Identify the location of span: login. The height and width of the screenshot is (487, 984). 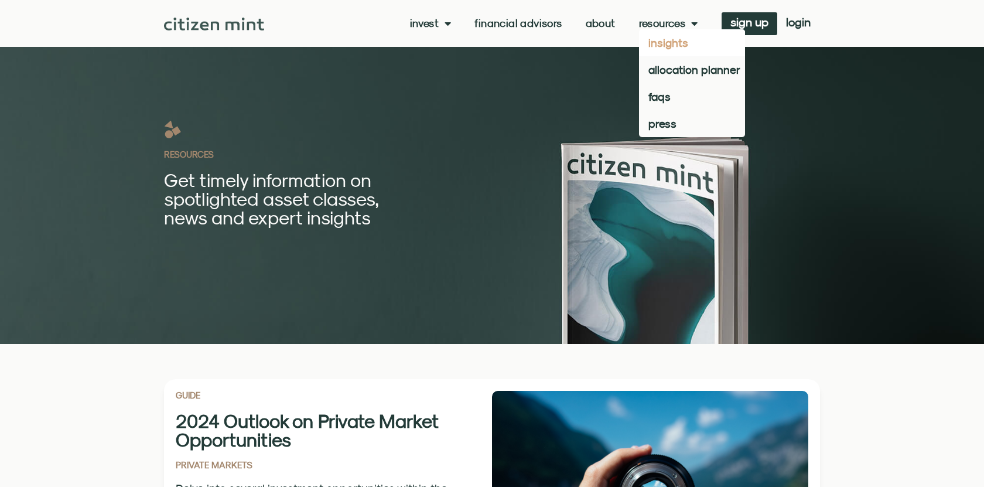
(799, 22).